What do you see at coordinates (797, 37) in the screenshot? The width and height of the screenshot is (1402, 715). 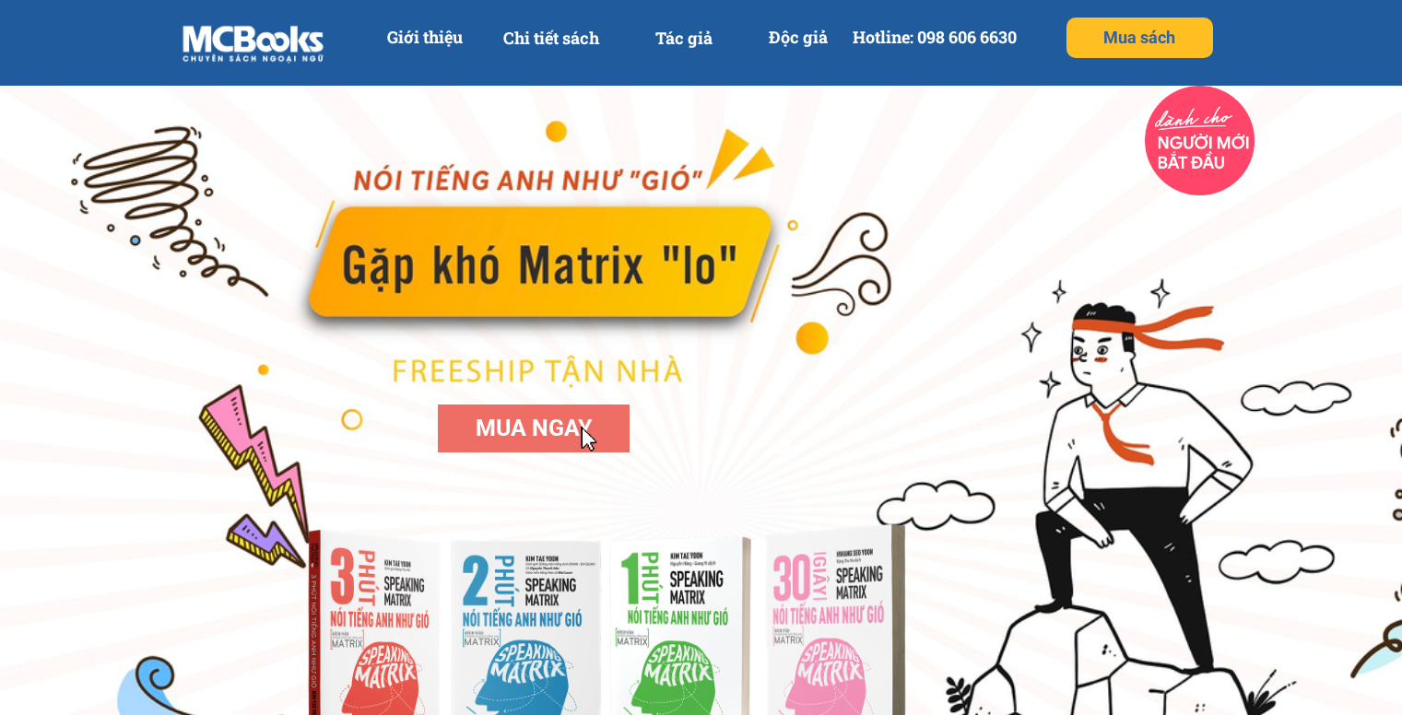 I see `p: Độc giả` at bounding box center [797, 37].